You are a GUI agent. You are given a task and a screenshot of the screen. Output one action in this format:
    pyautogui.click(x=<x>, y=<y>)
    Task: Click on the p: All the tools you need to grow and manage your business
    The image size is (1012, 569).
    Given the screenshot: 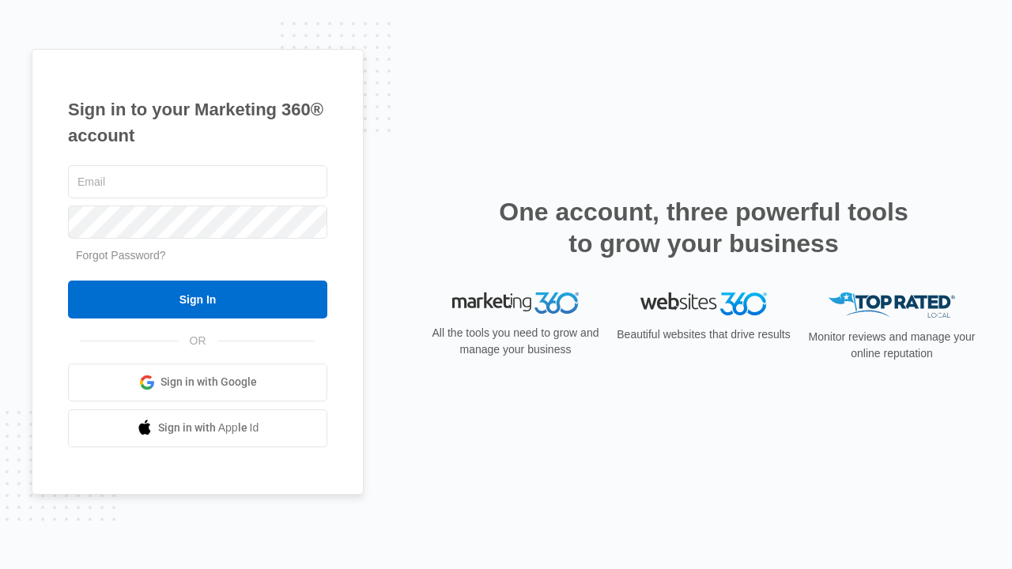 What is the action you would take?
    pyautogui.click(x=516, y=342)
    